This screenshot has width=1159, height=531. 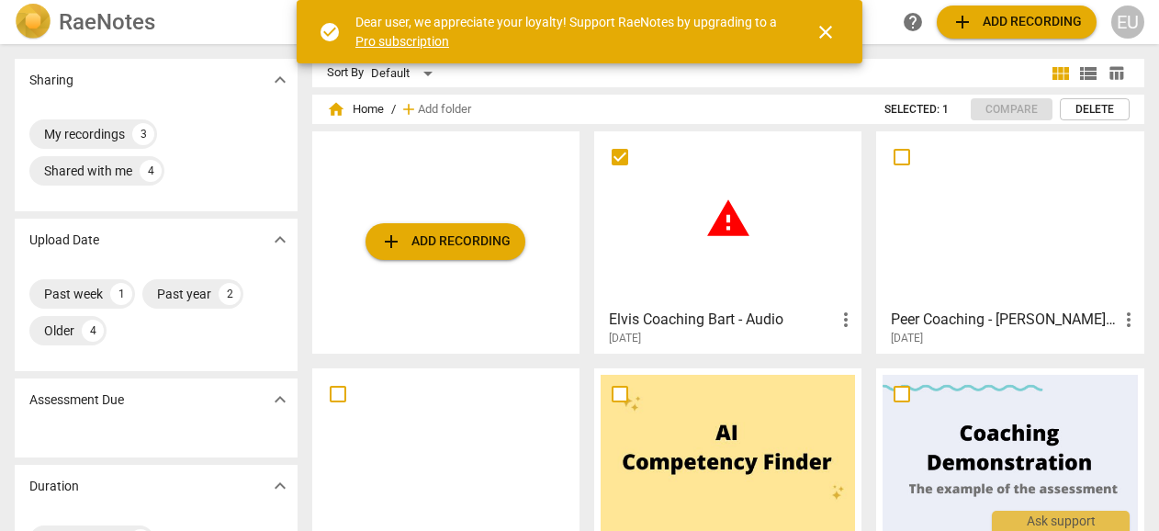 What do you see at coordinates (355, 109) in the screenshot?
I see `span: Home` at bounding box center [355, 109].